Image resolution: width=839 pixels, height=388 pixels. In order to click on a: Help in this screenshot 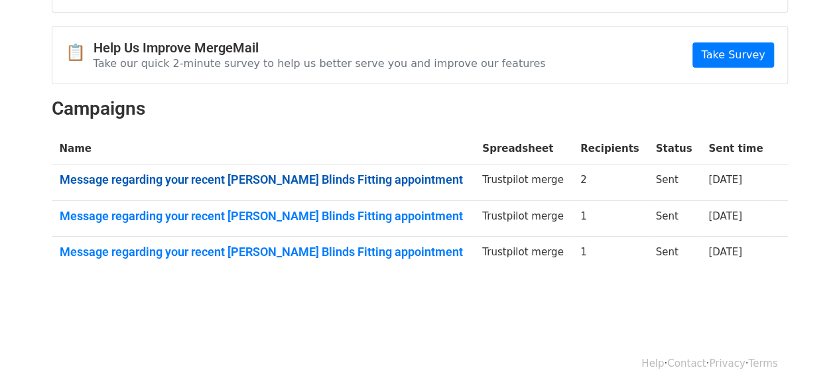, I will do `click(653, 364)`.